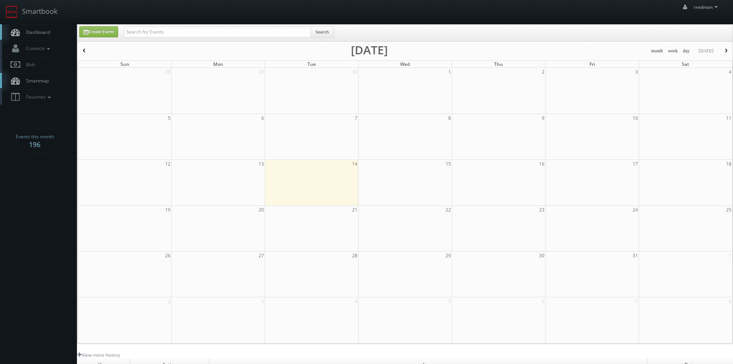 The width and height of the screenshot is (733, 364). I want to click on span: Favorites, so click(37, 97).